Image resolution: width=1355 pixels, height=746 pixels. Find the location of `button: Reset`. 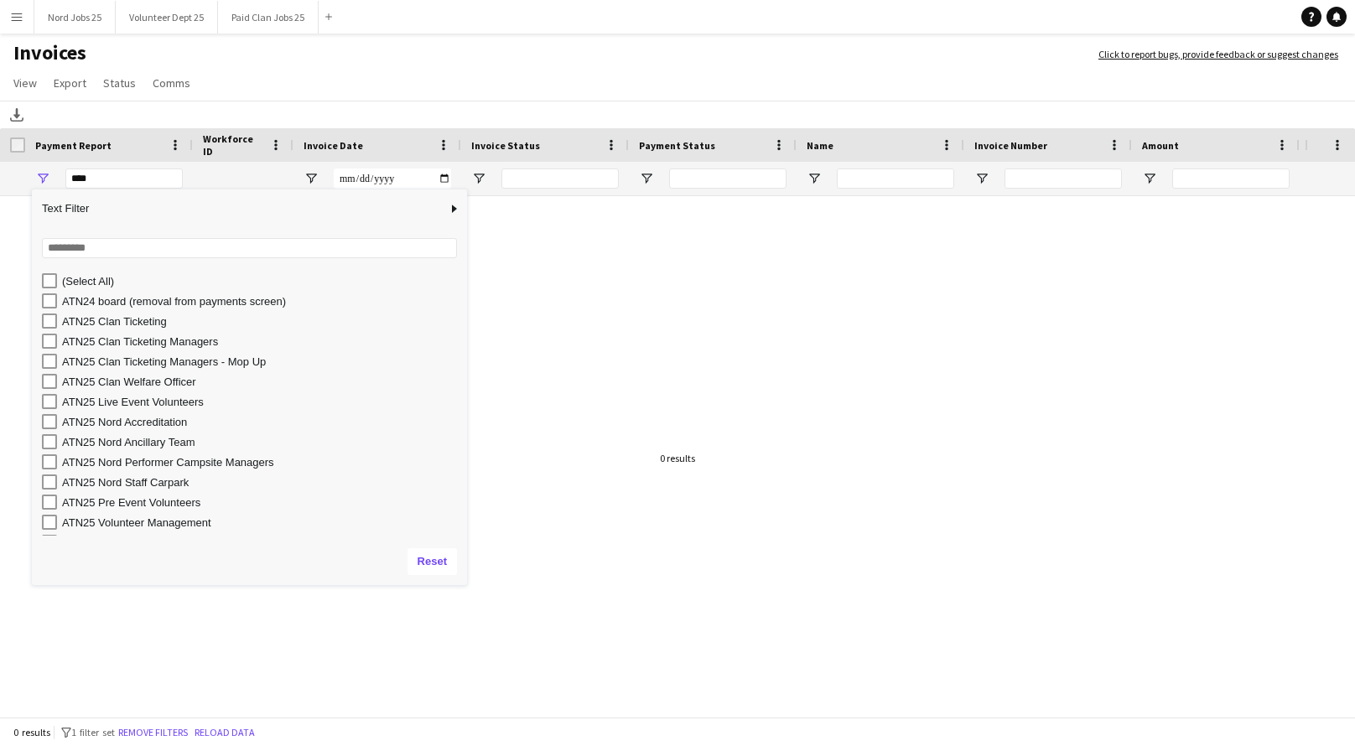

button: Reset is located at coordinates (432, 562).